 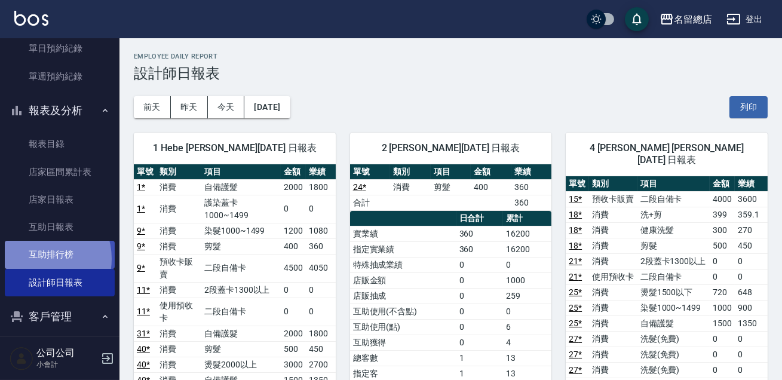 I want to click on img: Logo, so click(x=31, y=18).